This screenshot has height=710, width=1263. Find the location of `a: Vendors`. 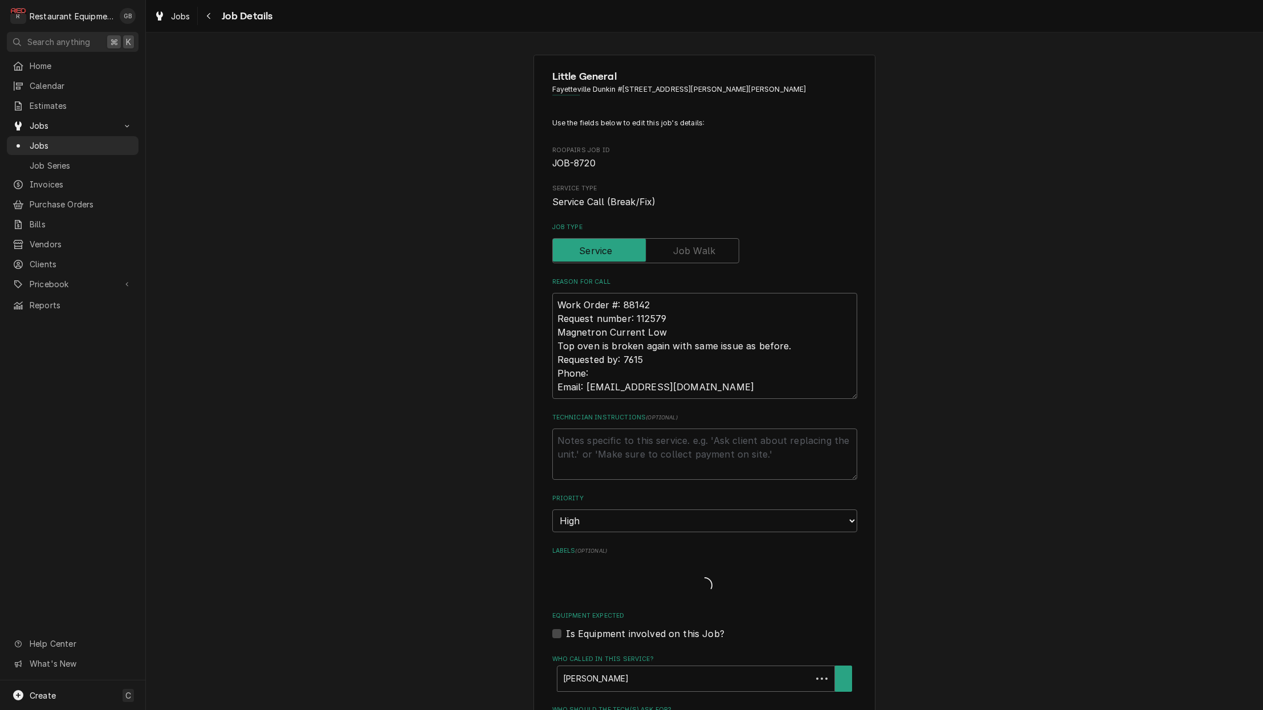

a: Vendors is located at coordinates (72, 244).